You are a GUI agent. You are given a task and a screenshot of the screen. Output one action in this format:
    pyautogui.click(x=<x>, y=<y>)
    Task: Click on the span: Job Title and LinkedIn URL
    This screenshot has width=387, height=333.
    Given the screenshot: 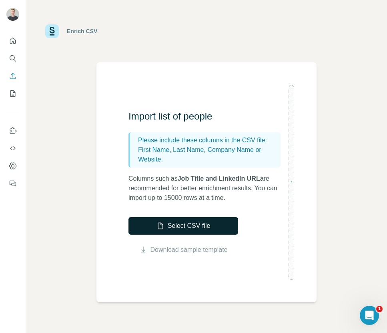 What is the action you would take?
    pyautogui.click(x=219, y=178)
    